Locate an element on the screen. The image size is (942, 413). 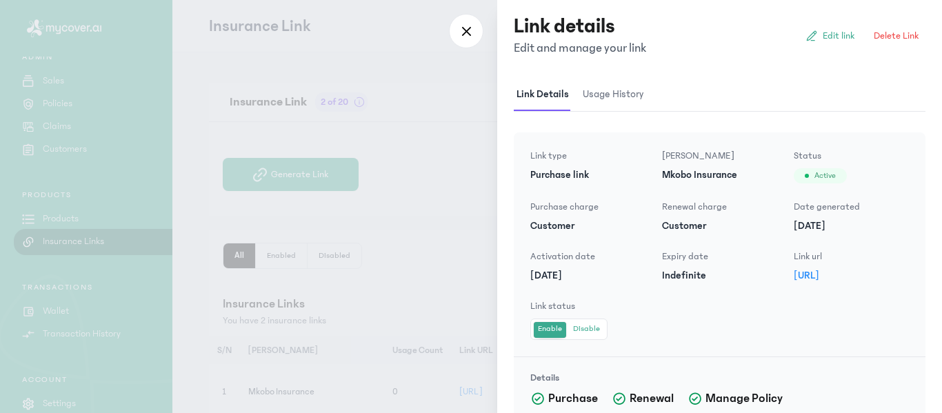
p: Date generated is located at coordinates (851, 207).